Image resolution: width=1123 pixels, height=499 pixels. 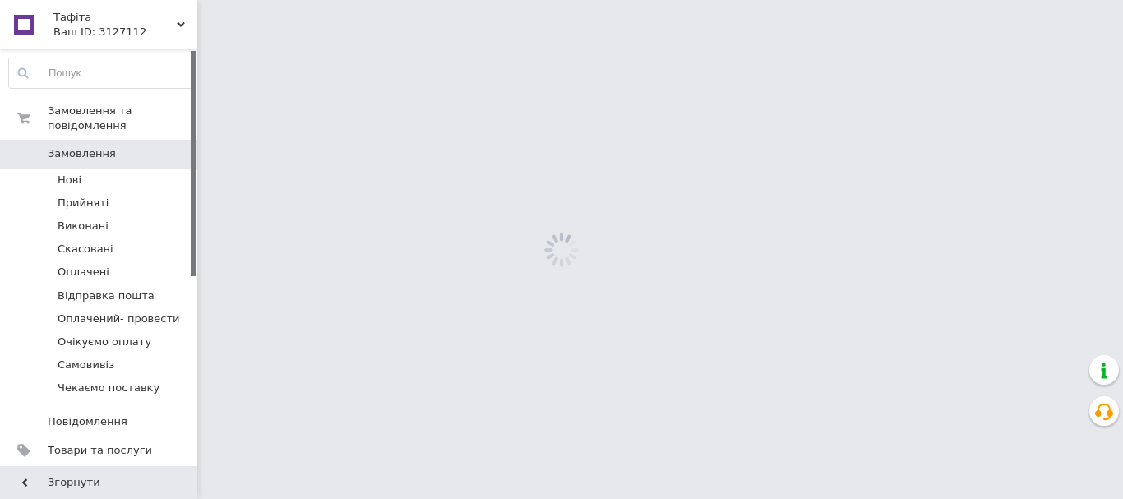 What do you see at coordinates (104, 342) in the screenshot?
I see `span: Очікуємо оплату` at bounding box center [104, 342].